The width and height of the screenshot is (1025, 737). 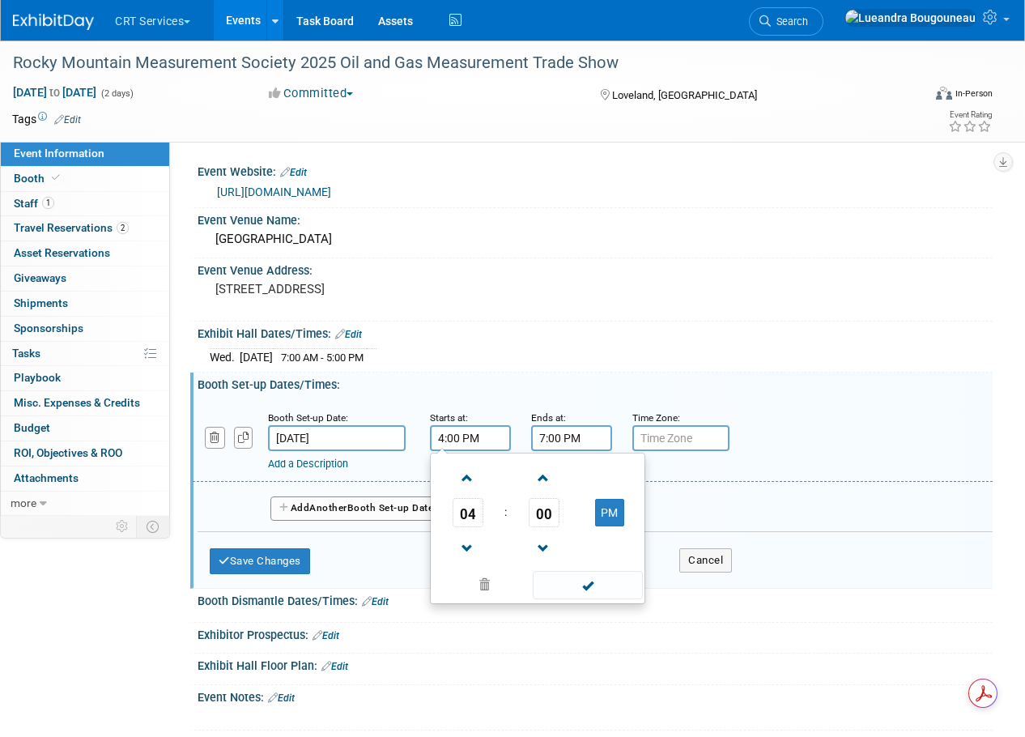 I want to click on div: Event Notes:, so click(x=595, y=695).